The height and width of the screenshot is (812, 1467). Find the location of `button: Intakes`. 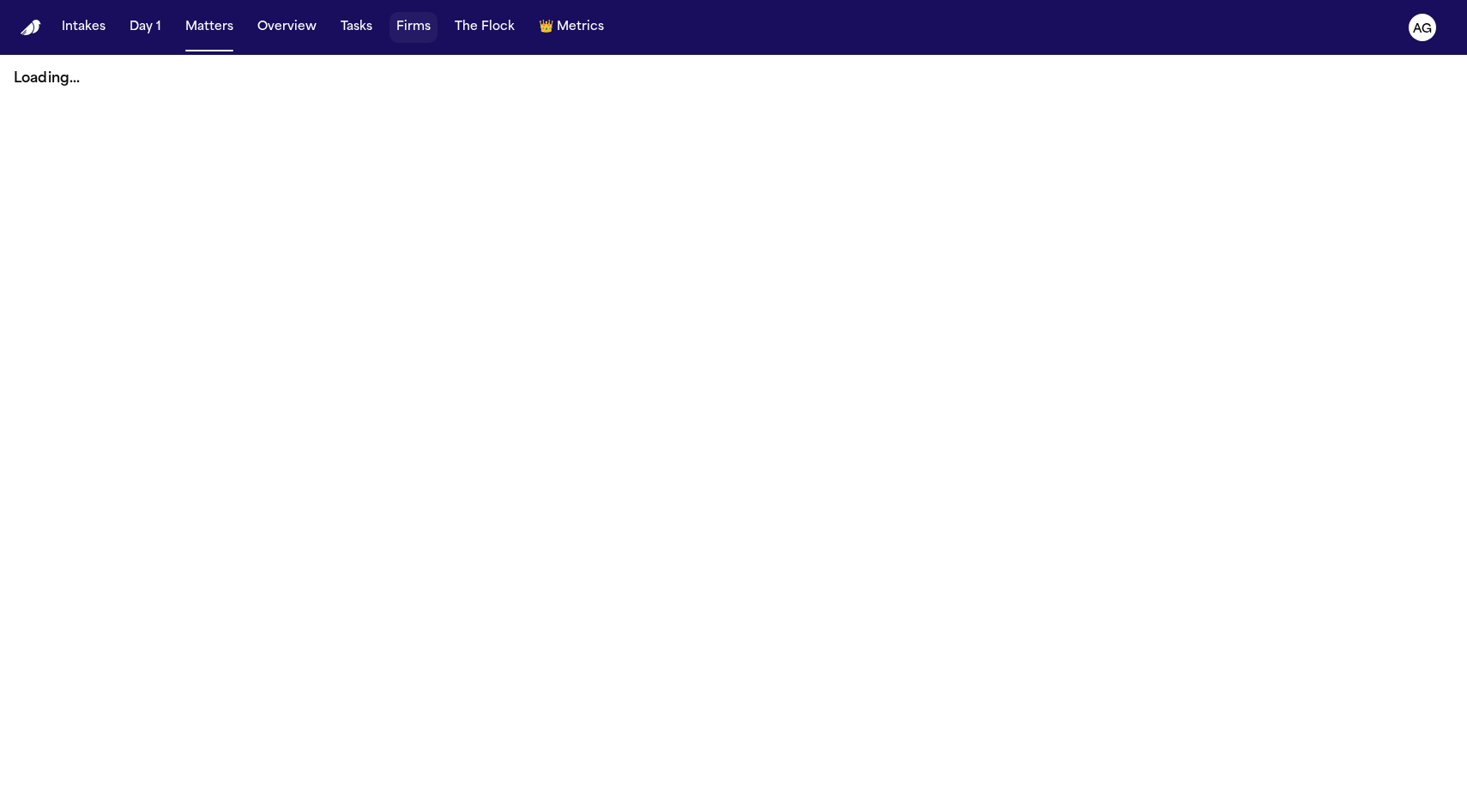

button: Intakes is located at coordinates (83, 27).